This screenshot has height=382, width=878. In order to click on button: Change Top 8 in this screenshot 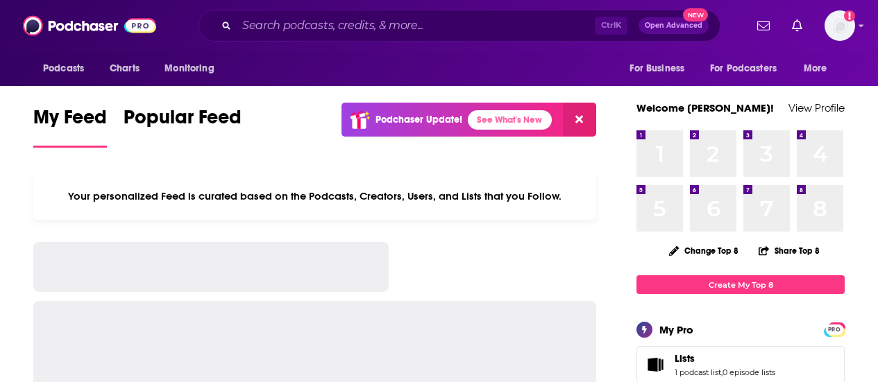, I will do `click(704, 251)`.